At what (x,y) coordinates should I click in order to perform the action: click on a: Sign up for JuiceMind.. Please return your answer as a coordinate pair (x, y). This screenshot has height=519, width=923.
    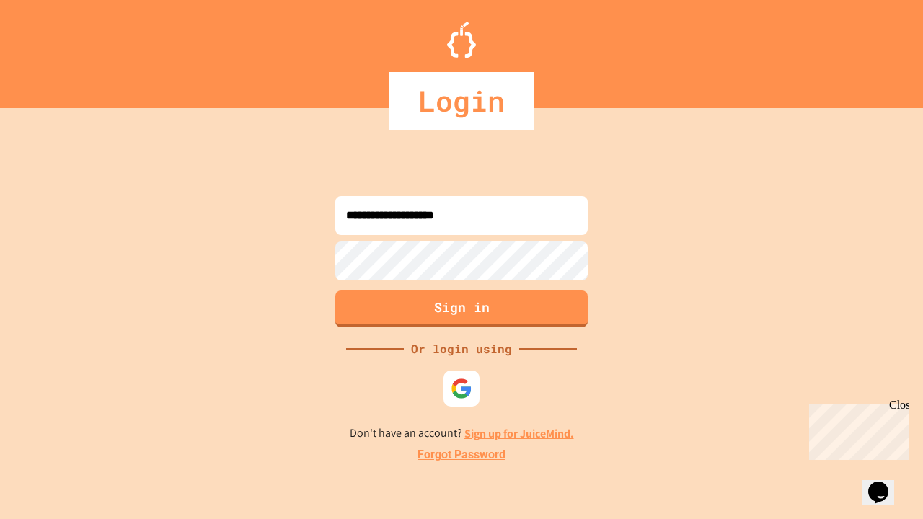
    Looking at the image, I should click on (519, 433).